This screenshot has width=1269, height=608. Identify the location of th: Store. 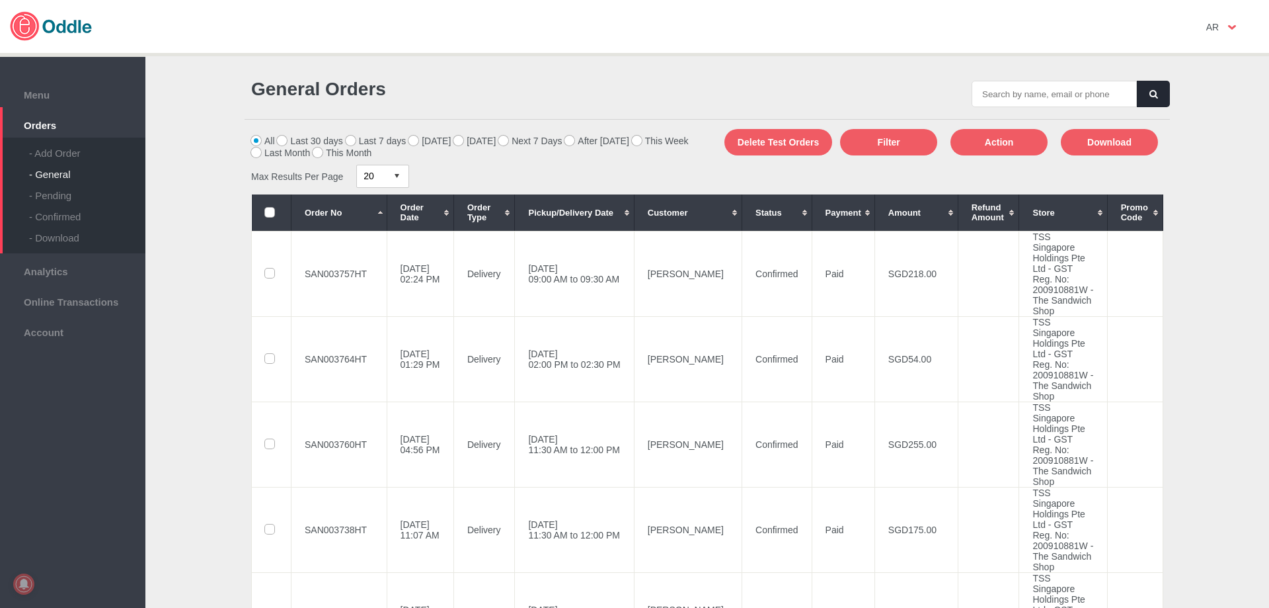
(1063, 212).